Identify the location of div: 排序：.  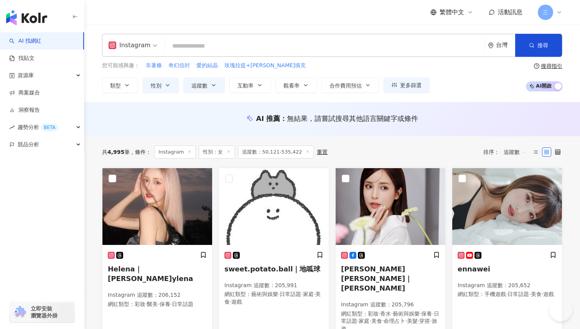
(507, 152).